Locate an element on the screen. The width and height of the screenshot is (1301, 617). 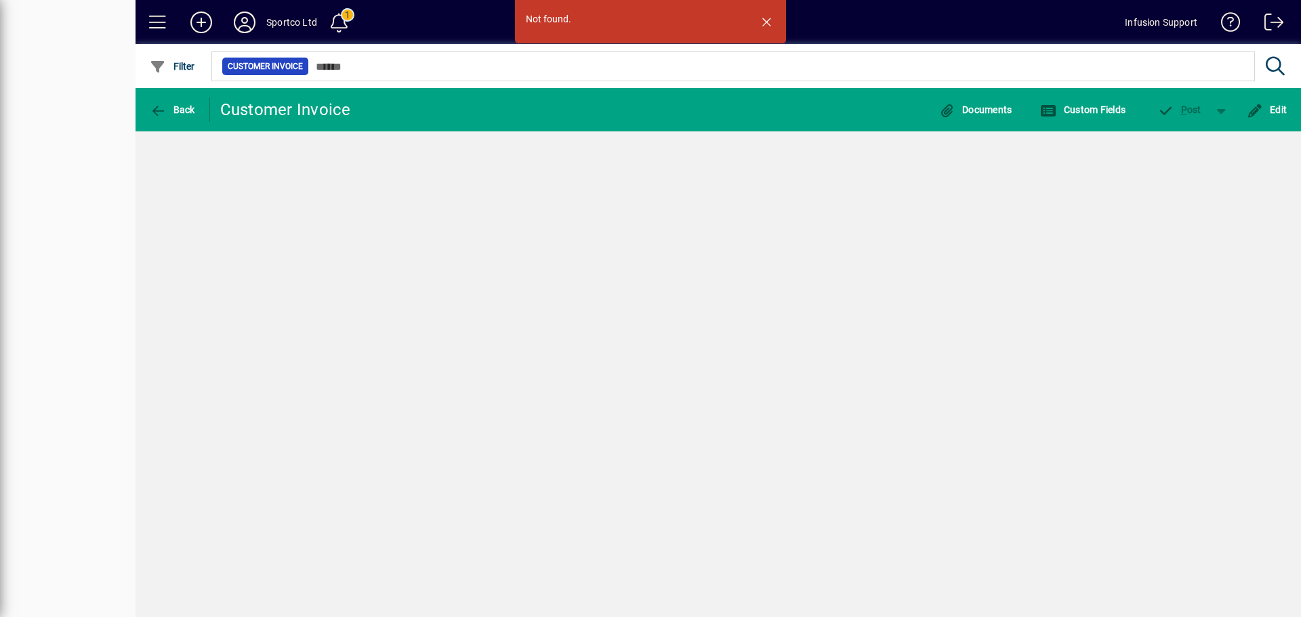
span: Edit is located at coordinates (1267, 110).